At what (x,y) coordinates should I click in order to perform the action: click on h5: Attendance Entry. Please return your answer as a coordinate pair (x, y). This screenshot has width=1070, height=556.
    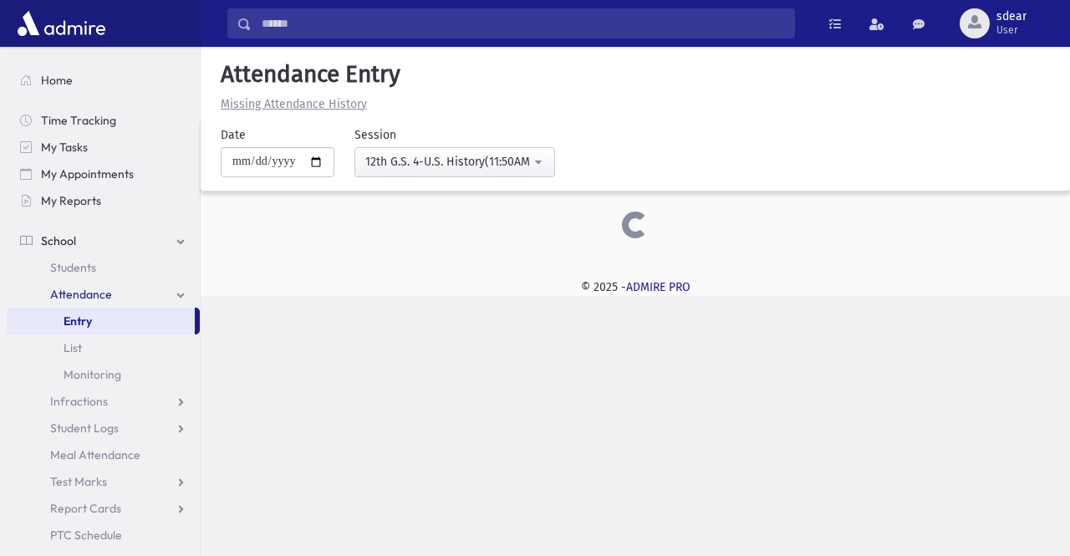
    Looking at the image, I should click on (635, 74).